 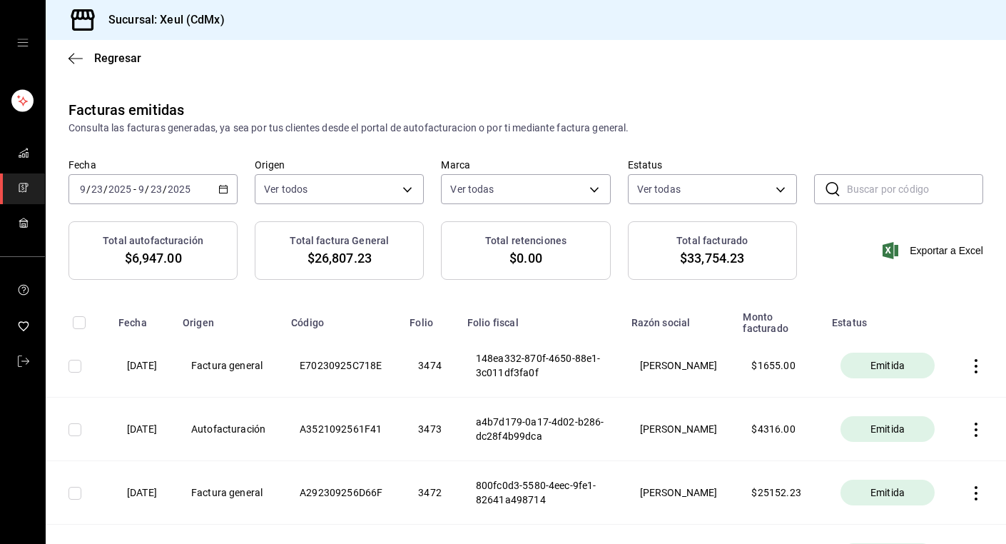 What do you see at coordinates (342, 318) in the screenshot?
I see `th: Código` at bounding box center [342, 318].